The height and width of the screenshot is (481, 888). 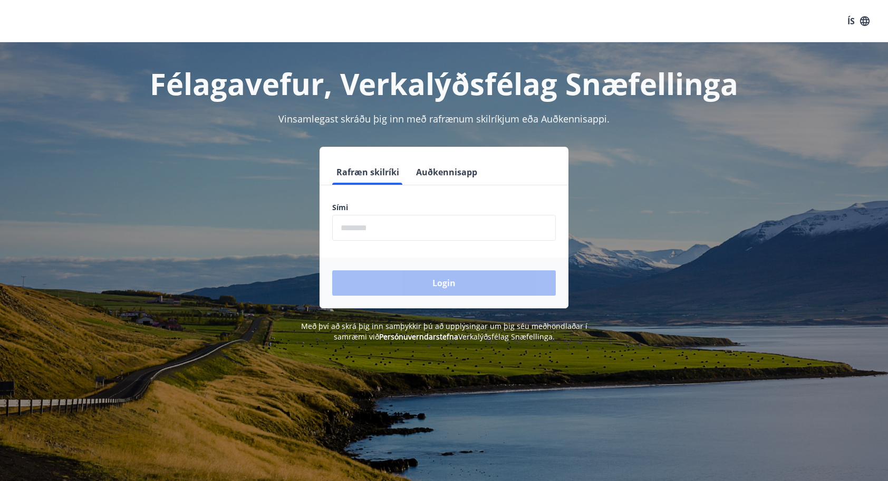 I want to click on h1: Félagavefur, Verkalýðsfélag Snæfellinga, so click(x=444, y=83).